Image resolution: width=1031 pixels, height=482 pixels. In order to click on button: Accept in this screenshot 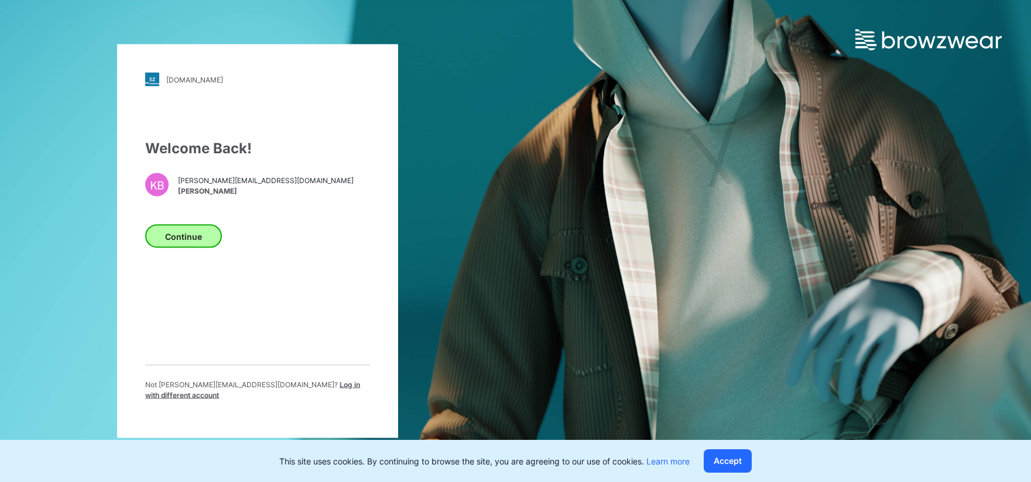, I will do `click(728, 461)`.